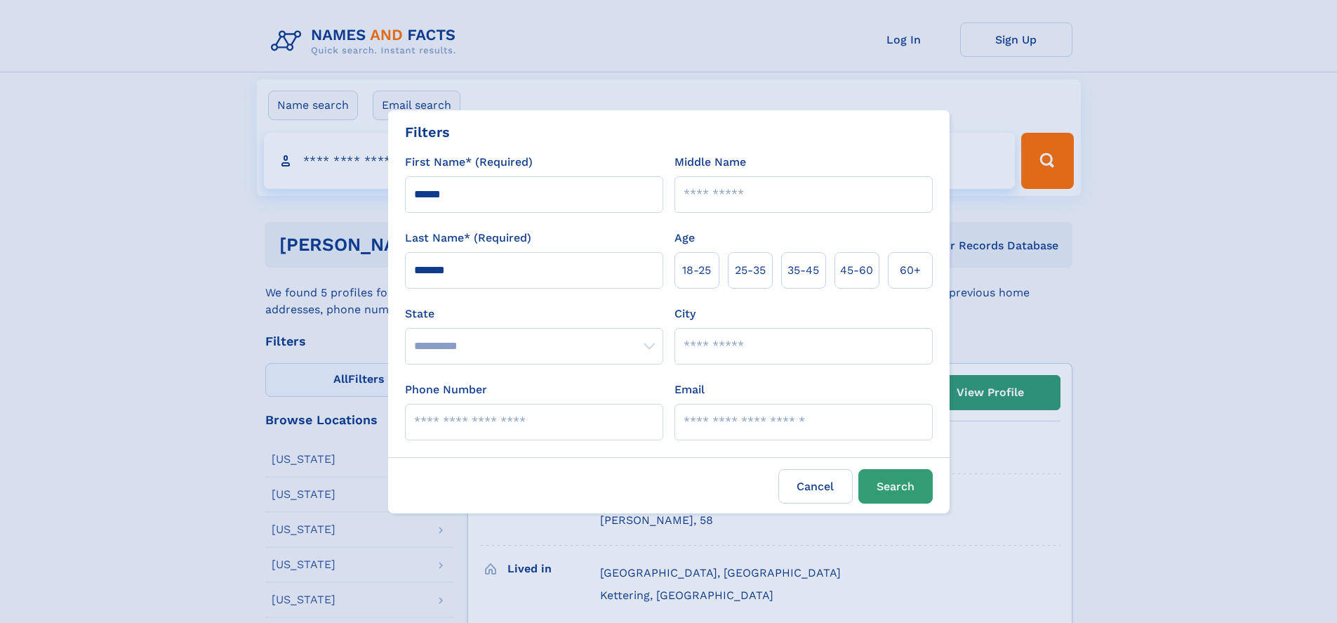 Image resolution: width=1337 pixels, height=623 pixels. I want to click on label: First Name* (Required), so click(469, 162).